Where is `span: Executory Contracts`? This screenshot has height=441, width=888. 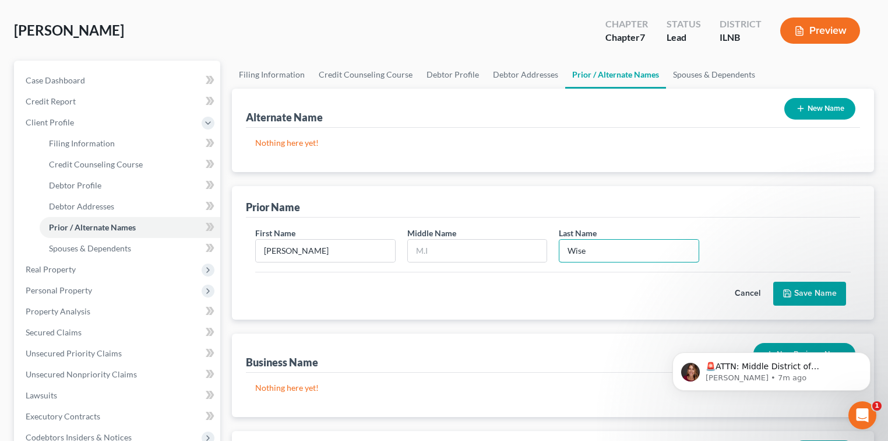
span: Executory Contracts is located at coordinates (63, 416).